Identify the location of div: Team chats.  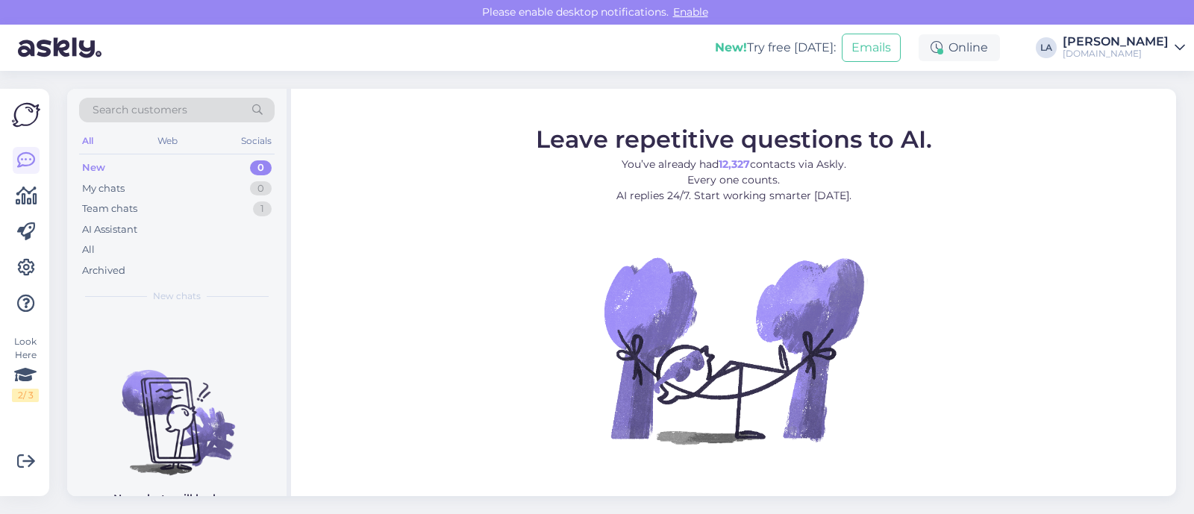
(110, 209).